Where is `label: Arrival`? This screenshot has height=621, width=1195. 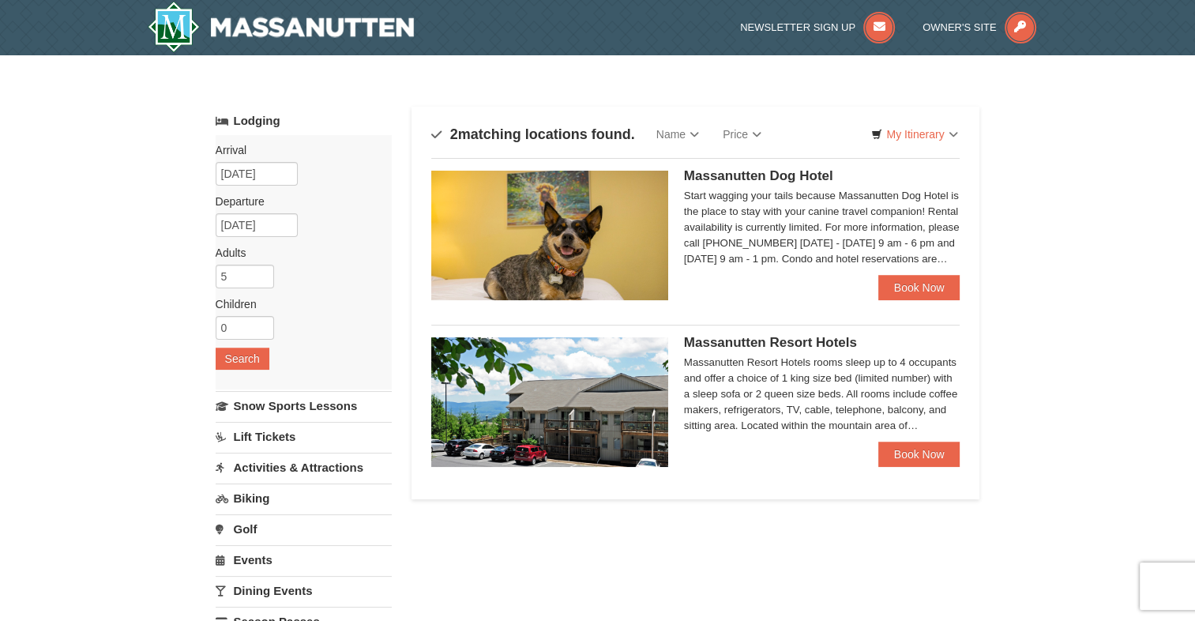 label: Arrival is located at coordinates (298, 150).